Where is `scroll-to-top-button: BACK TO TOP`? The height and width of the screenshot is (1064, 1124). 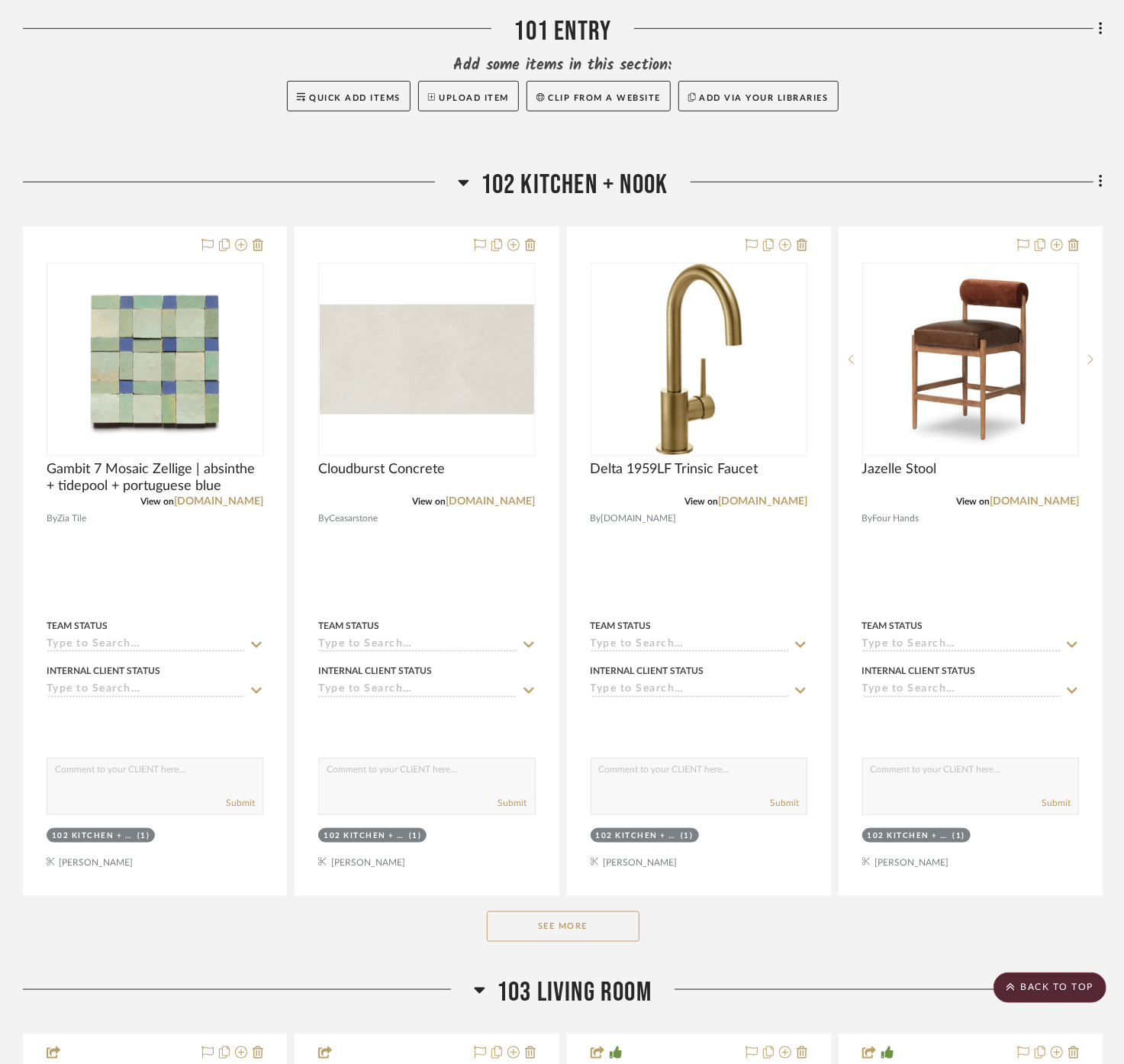 scroll-to-top-button: BACK TO TOP is located at coordinates (1050, 988).